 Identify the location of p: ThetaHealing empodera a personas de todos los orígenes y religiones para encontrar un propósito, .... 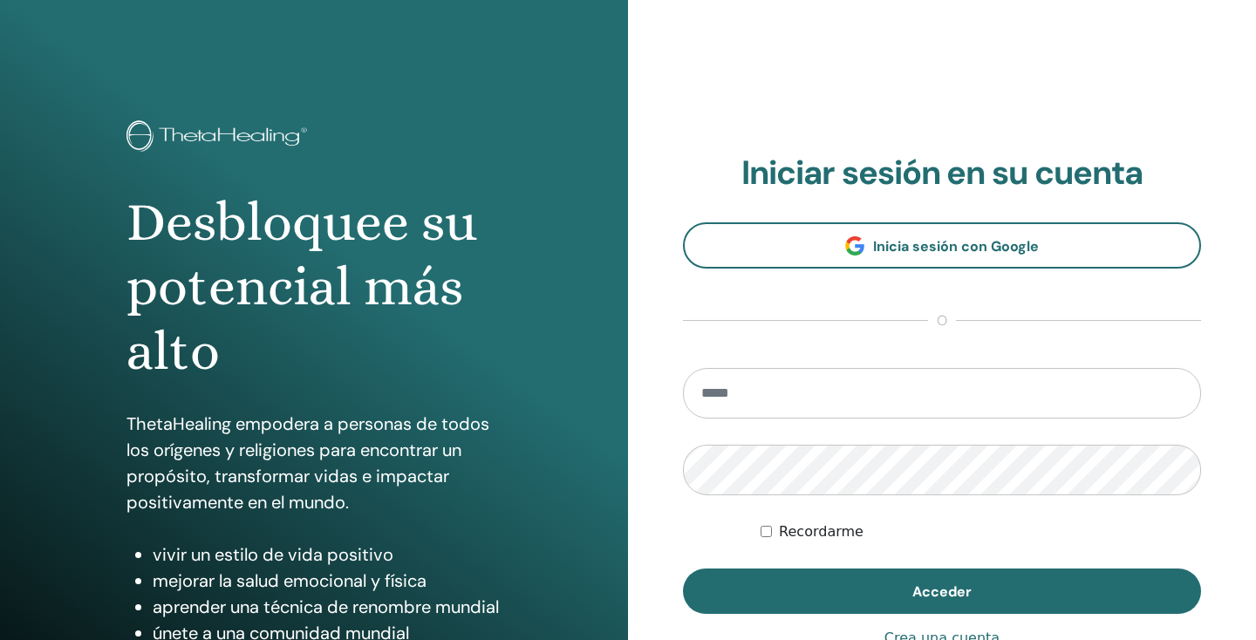
(314, 463).